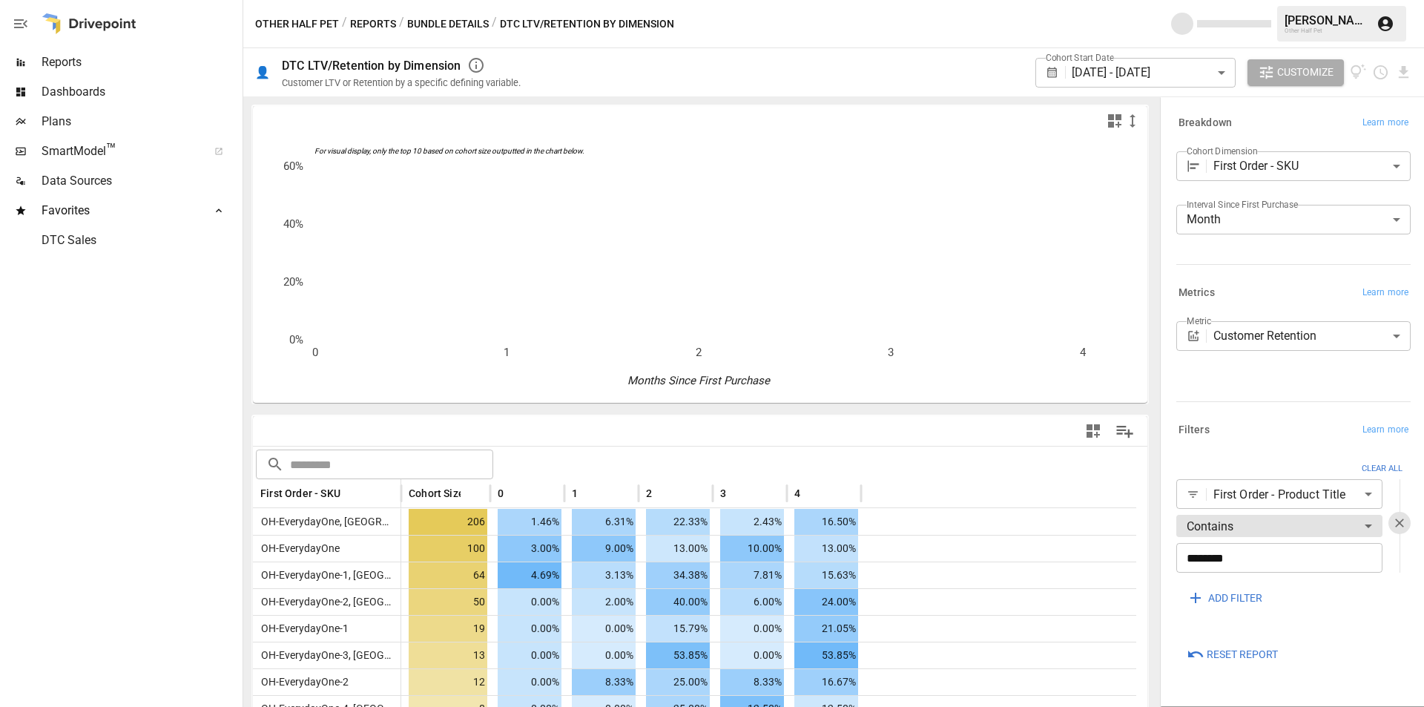 This screenshot has width=1424, height=707. What do you see at coordinates (448, 575) in the screenshot?
I see `span: 64` at bounding box center [448, 575].